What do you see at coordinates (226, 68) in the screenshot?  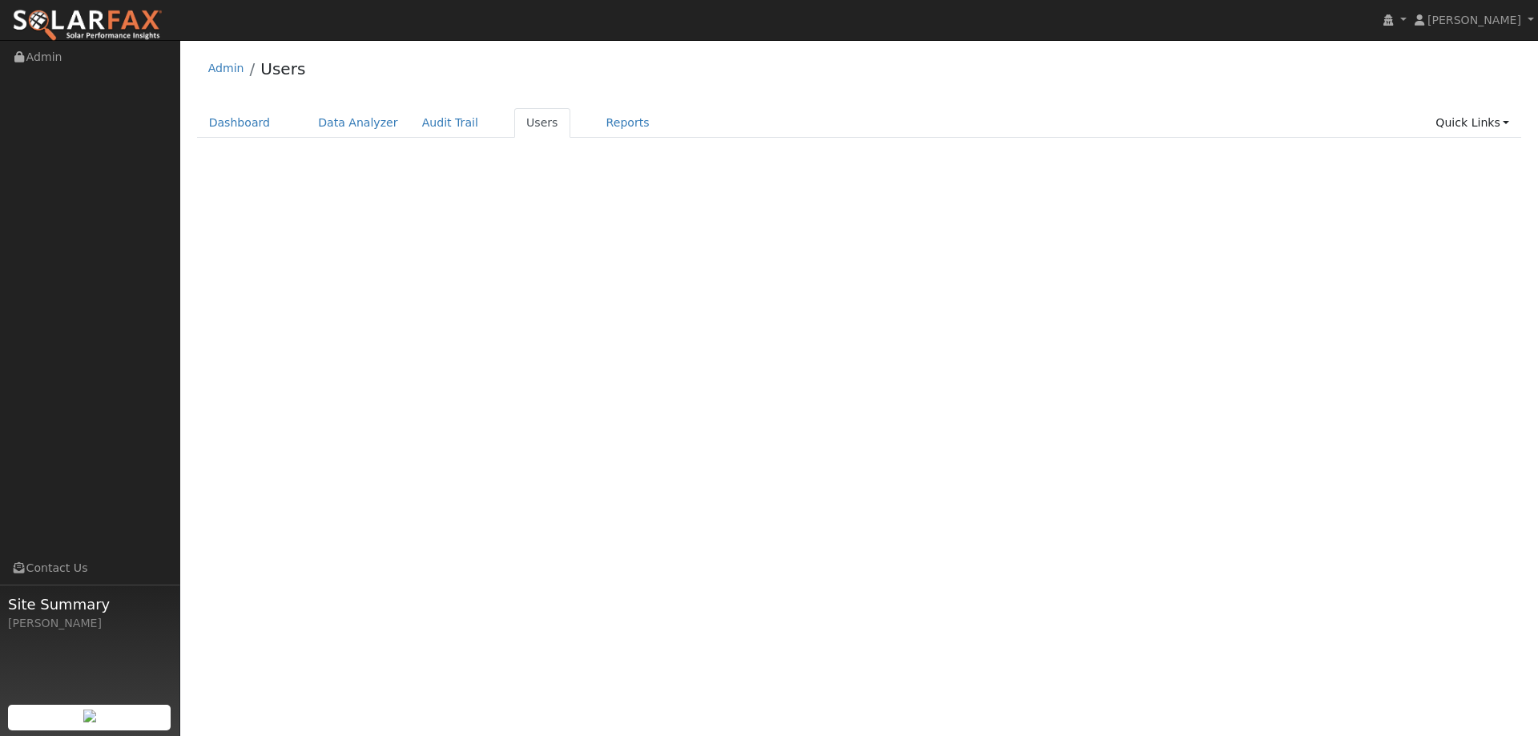 I see `a: Admin` at bounding box center [226, 68].